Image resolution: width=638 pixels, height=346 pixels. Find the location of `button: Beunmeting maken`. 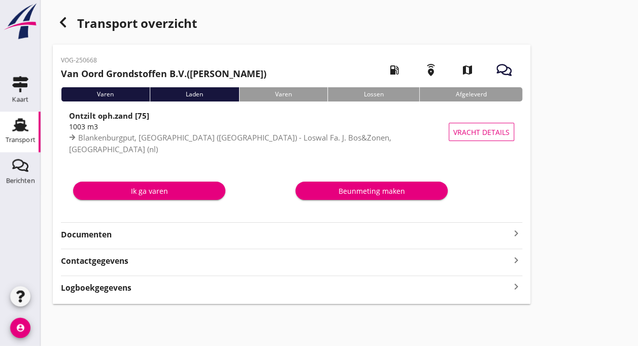

button: Beunmeting maken is located at coordinates (371, 191).